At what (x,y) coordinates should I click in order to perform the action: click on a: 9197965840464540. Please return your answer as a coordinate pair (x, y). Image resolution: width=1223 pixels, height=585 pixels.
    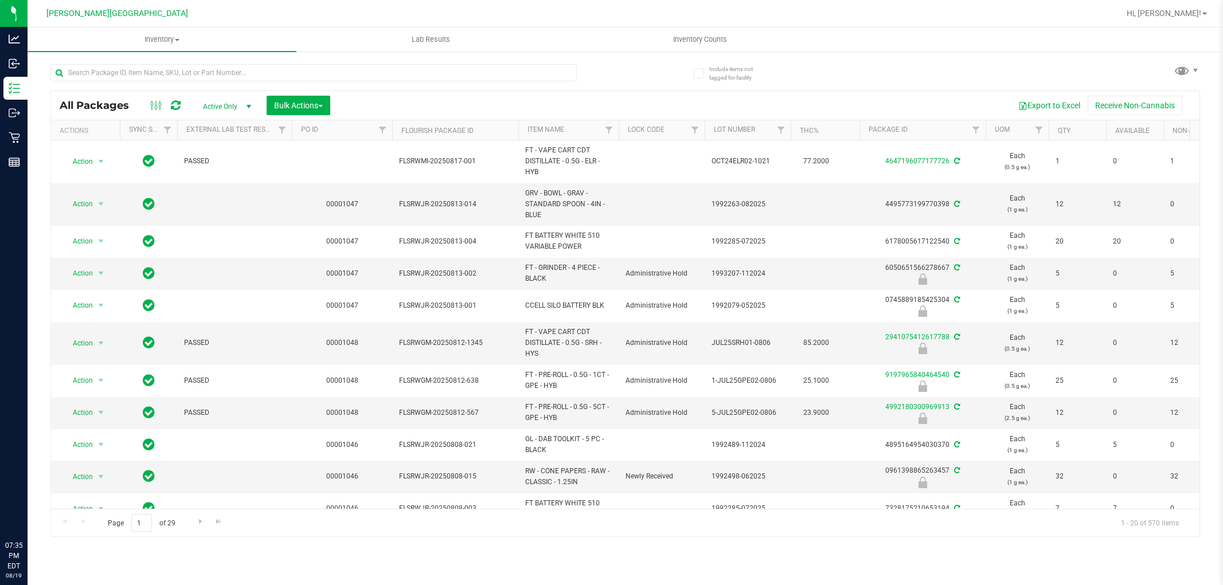
    Looking at the image, I should click on (917, 375).